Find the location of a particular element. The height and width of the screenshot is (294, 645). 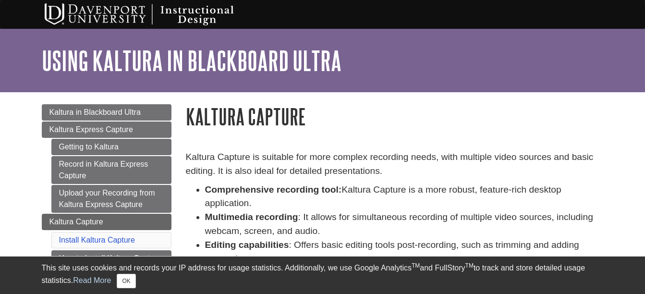

a: Getting to Kaltura is located at coordinates (111, 147).